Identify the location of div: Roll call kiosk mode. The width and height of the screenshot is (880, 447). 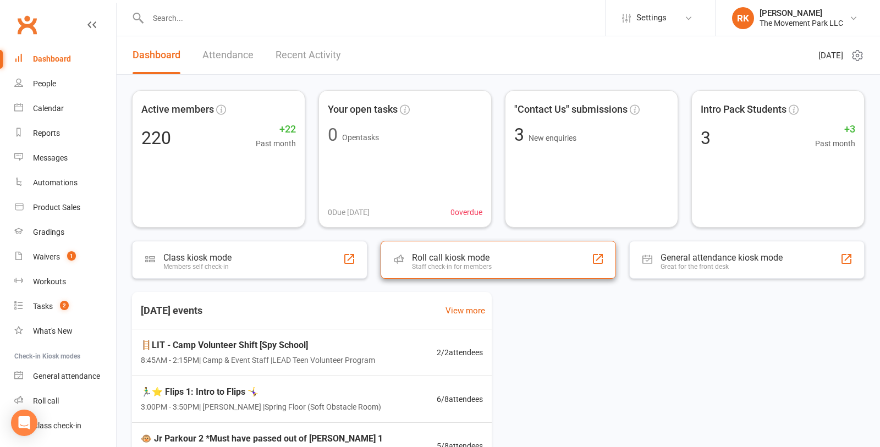
(452, 257).